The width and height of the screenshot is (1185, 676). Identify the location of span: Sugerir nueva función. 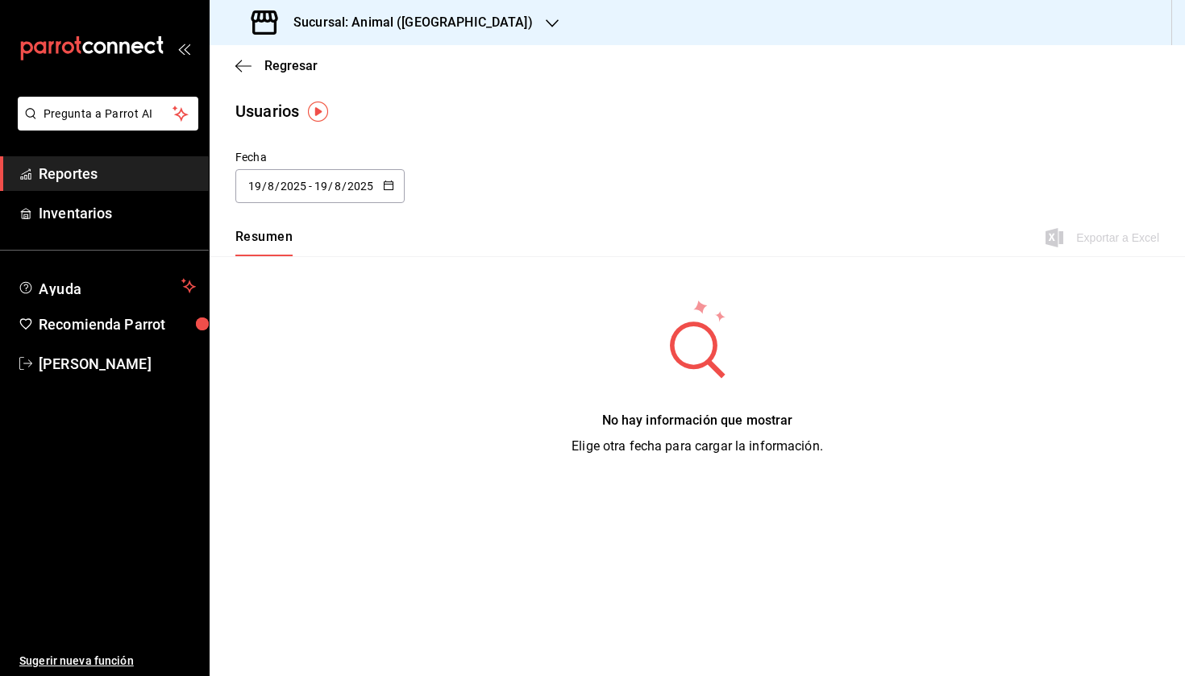
(107, 661).